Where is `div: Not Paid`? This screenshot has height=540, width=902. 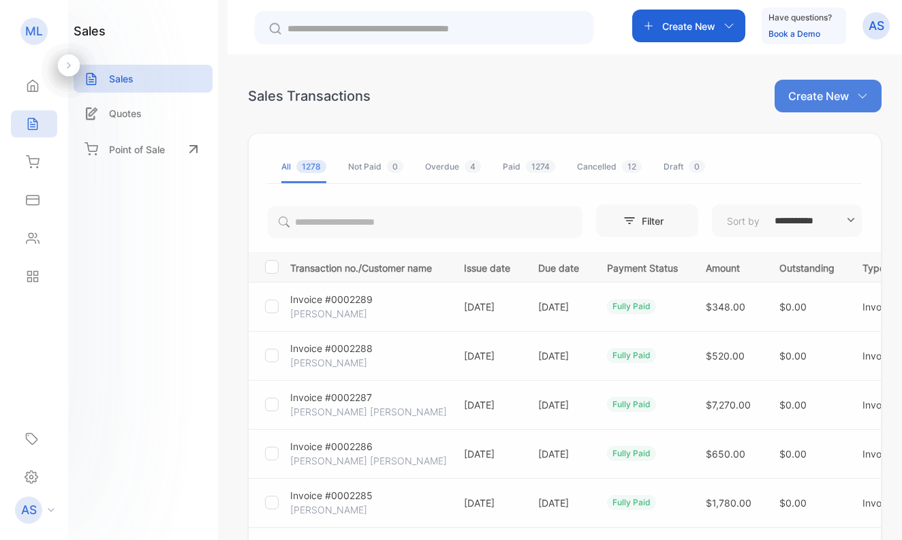
div: Not Paid is located at coordinates (375, 167).